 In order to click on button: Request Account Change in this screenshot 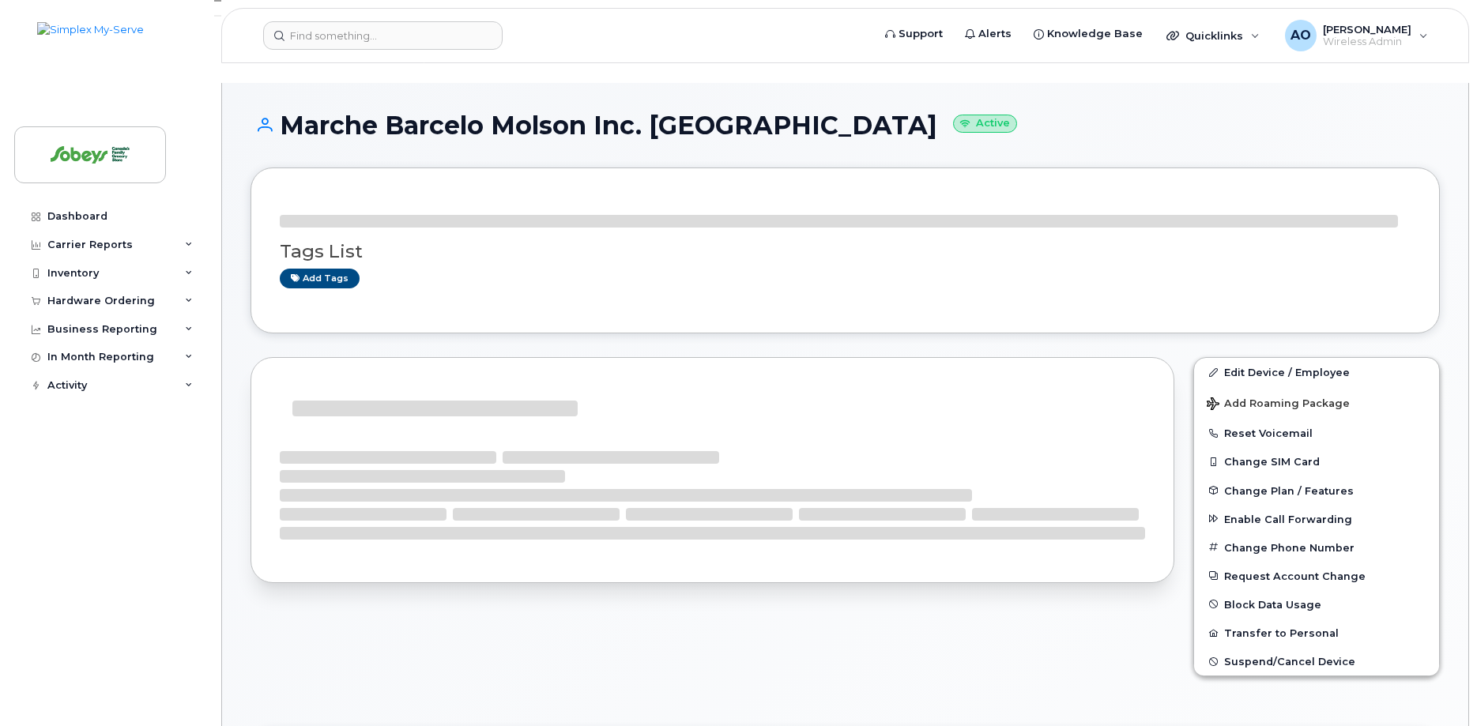, I will do `click(1317, 576)`.